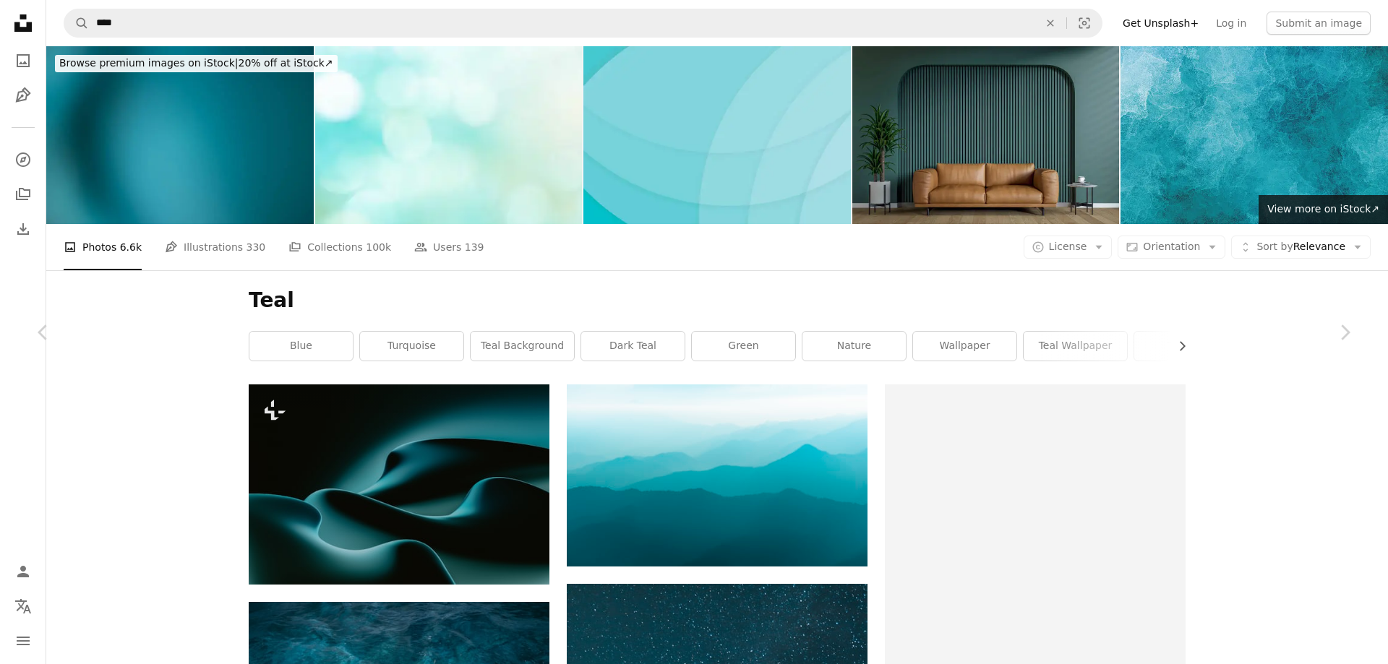  Describe the element at coordinates (23, 572) in the screenshot. I see `a: Log in / Sign up` at that location.